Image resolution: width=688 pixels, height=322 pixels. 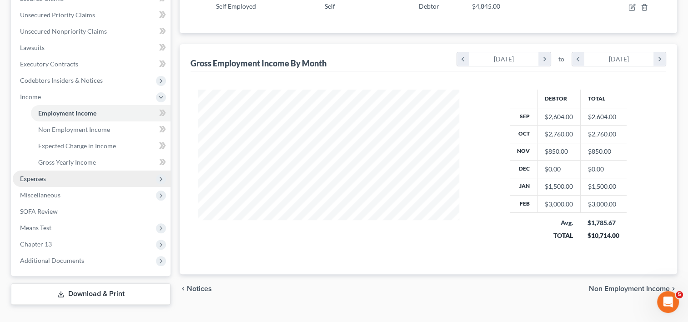 What do you see at coordinates (604, 169) in the screenshot?
I see `td: $0.00` at bounding box center [604, 169].